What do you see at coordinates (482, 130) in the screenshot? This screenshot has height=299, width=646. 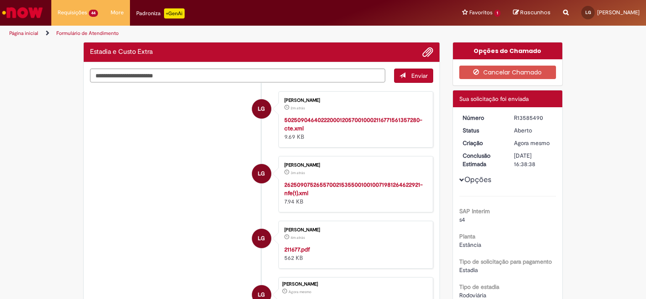 I see `dt: Status` at bounding box center [482, 130].